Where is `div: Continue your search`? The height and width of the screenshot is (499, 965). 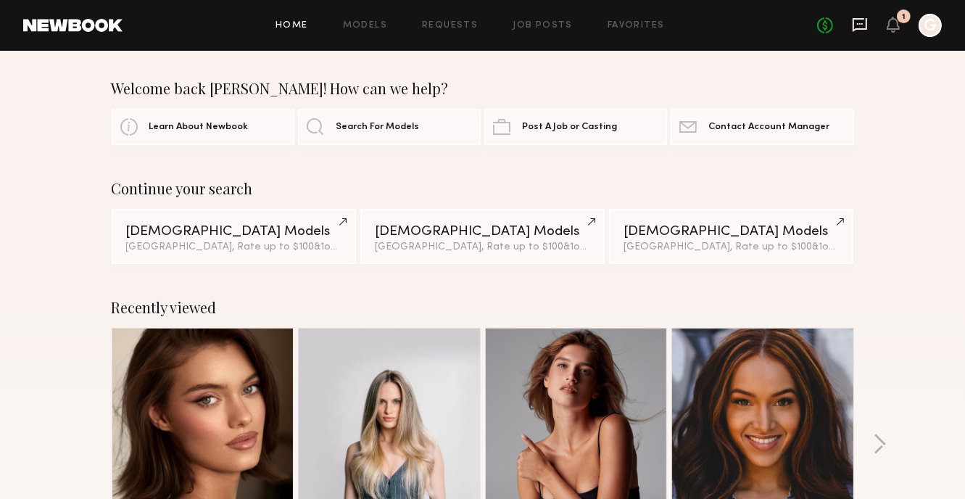
div: Continue your search is located at coordinates (483, 188).